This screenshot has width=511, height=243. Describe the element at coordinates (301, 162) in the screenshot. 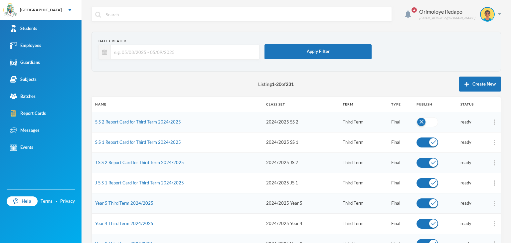

I see `td: 2024/2025 JS 2` at that location.